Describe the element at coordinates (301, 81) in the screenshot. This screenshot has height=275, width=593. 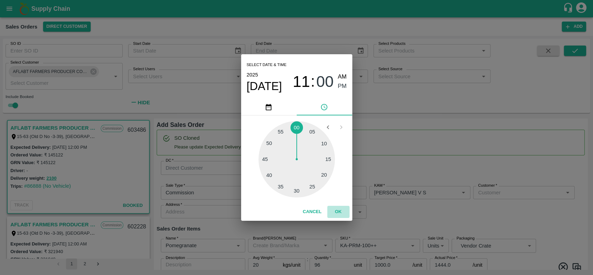
I see `button: 11` at that location.